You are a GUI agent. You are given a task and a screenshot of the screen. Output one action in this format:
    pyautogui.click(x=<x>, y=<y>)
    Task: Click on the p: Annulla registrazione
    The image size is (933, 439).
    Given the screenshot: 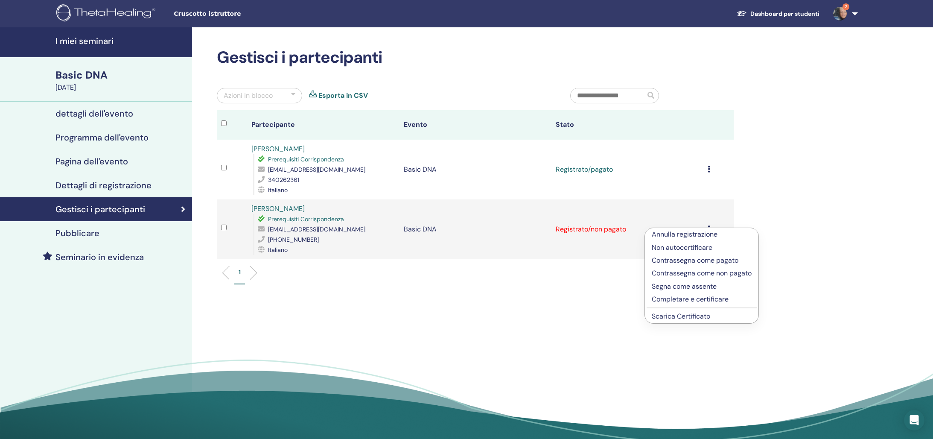 What is the action you would take?
    pyautogui.click(x=702, y=234)
    